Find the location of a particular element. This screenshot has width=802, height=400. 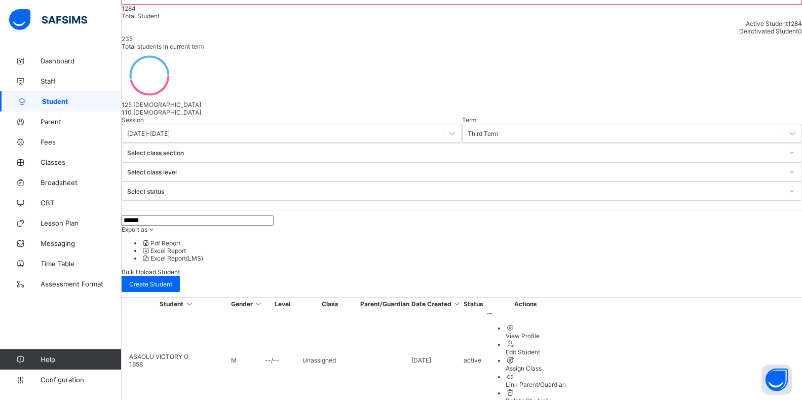

span: Help is located at coordinates (81, 359).